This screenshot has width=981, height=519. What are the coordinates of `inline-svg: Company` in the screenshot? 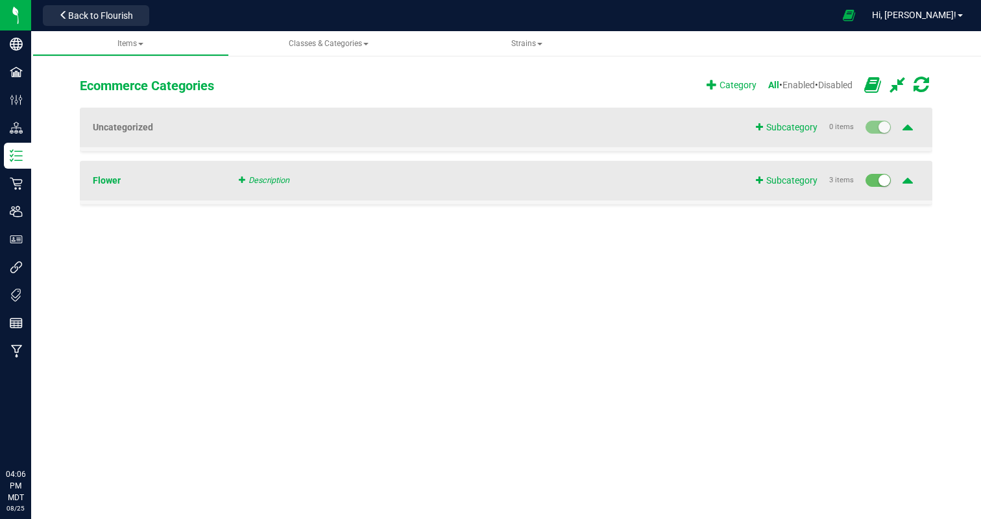 It's located at (16, 44).